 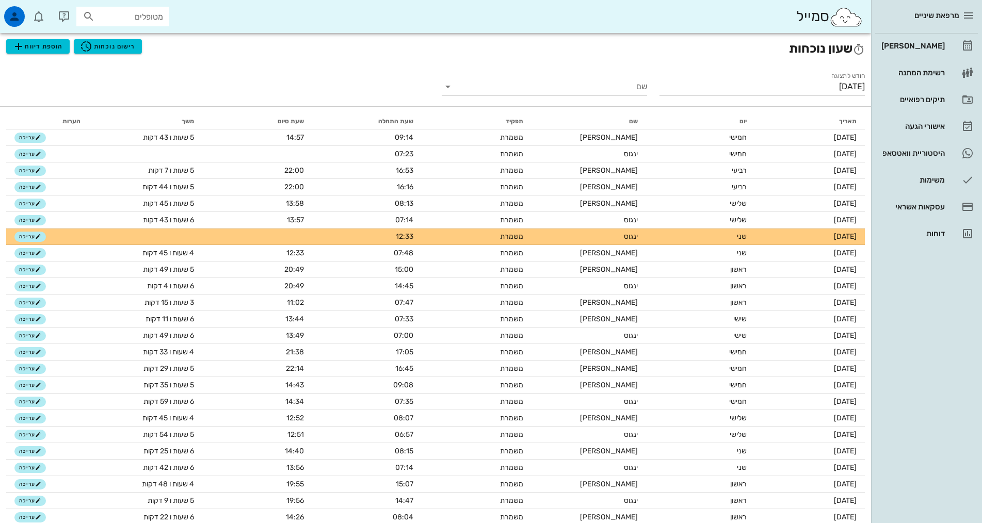 What do you see at coordinates (34, 11) in the screenshot?
I see `span: תג` at bounding box center [34, 11].